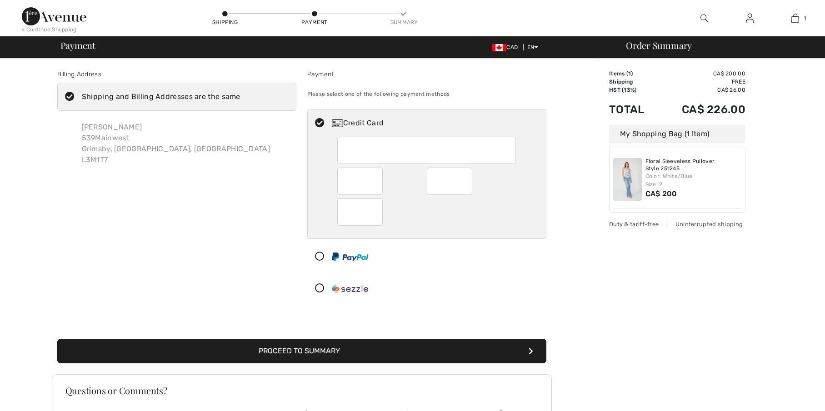 The height and width of the screenshot is (411, 825). What do you see at coordinates (749, 18) in the screenshot?
I see `a: Sign In` at bounding box center [749, 18].